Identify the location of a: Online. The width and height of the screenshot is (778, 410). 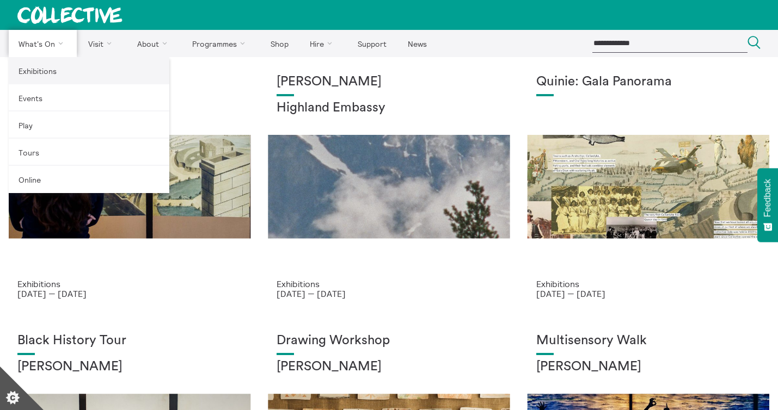
(89, 180).